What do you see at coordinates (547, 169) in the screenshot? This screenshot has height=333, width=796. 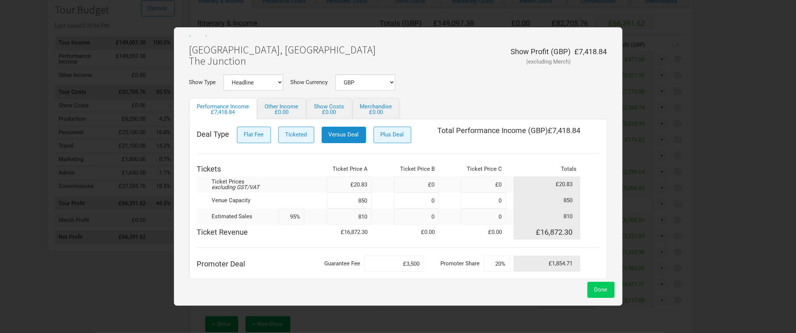 I see `th: Totals` at bounding box center [547, 169].